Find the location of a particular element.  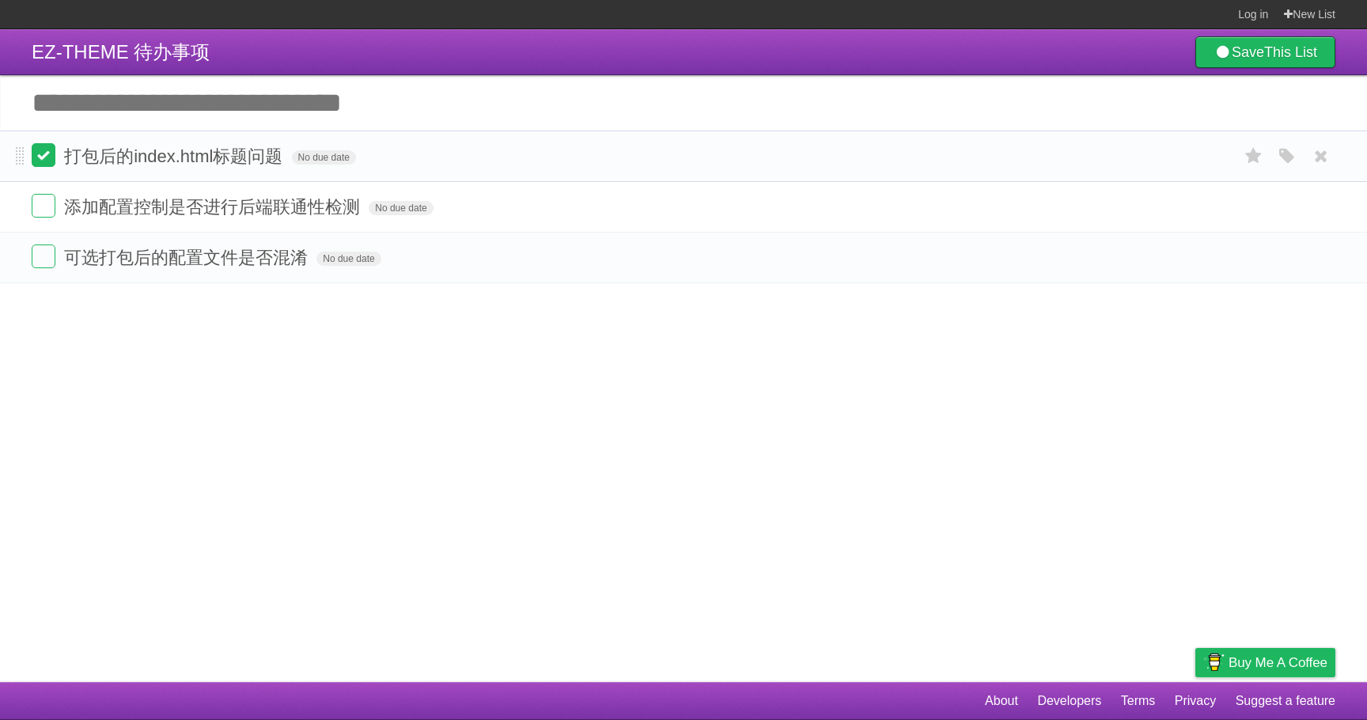

a: Buy me a coffee is located at coordinates (1265, 662).